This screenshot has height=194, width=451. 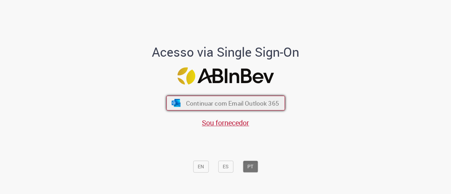 I want to click on button: PT, so click(x=250, y=167).